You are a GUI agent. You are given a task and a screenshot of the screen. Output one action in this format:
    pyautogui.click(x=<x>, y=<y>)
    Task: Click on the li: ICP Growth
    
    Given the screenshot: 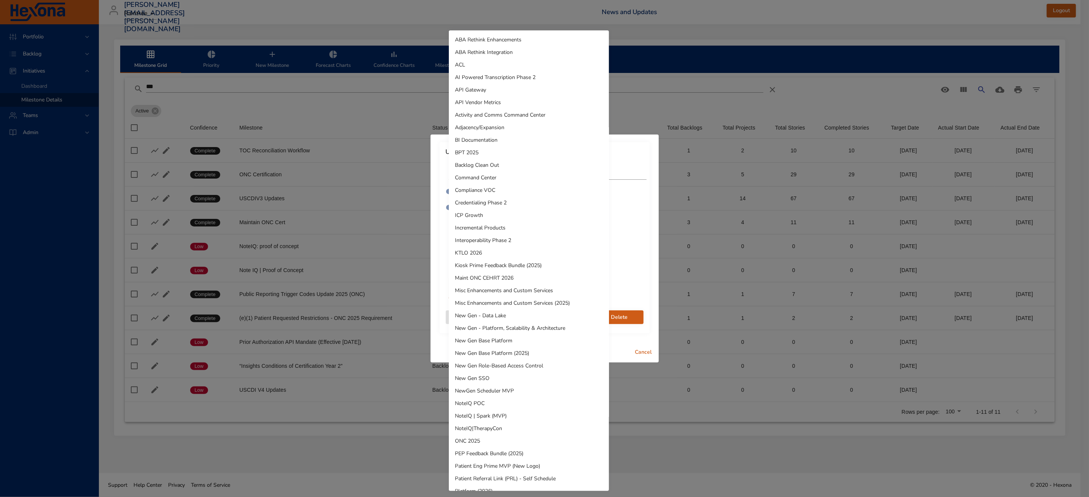 What is the action you would take?
    pyautogui.click(x=529, y=215)
    